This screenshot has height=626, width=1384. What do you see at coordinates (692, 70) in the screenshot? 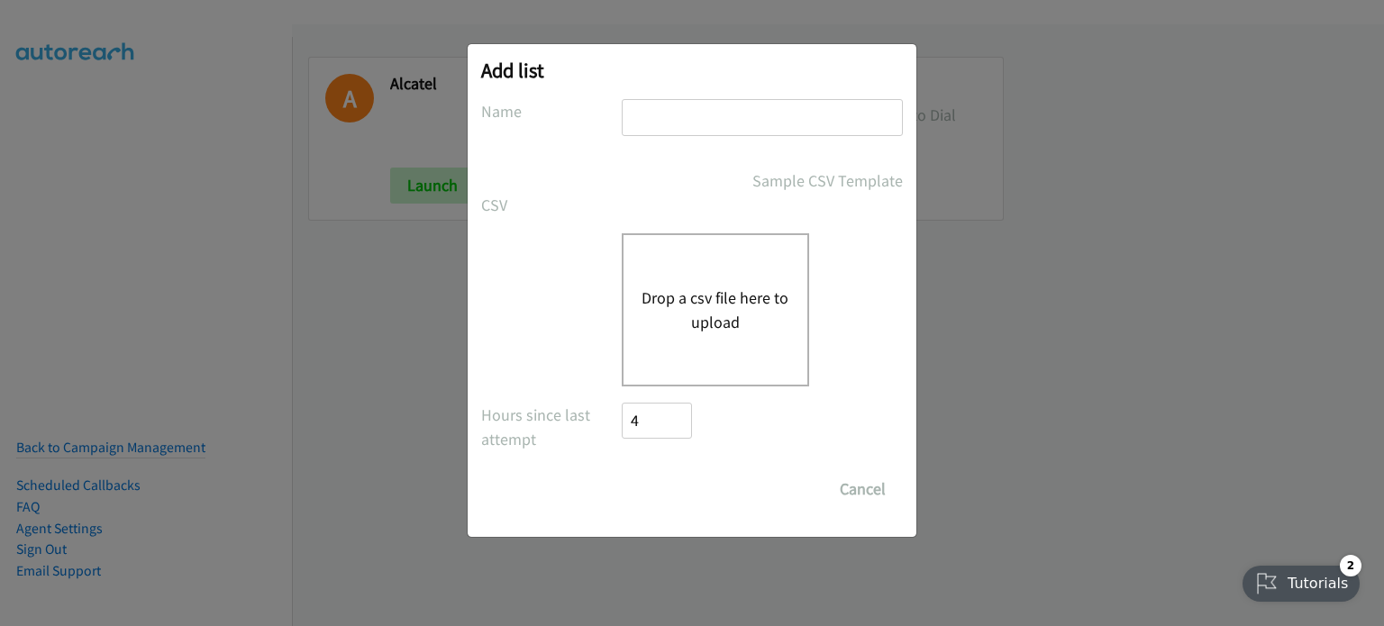
I see `h2: Add list` at bounding box center [692, 70].